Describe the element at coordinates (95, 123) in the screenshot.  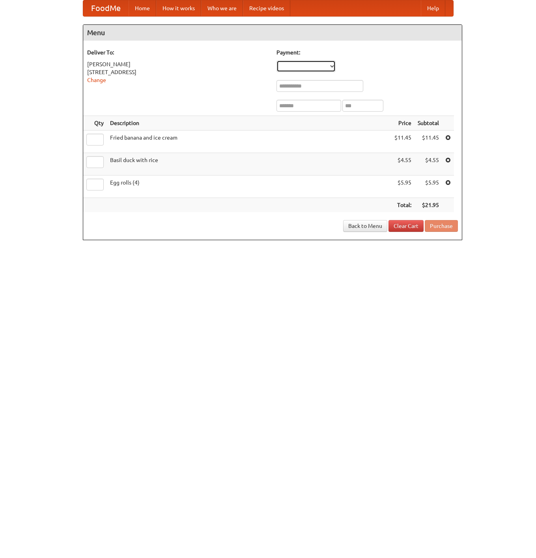
I see `th: Qty` at that location.